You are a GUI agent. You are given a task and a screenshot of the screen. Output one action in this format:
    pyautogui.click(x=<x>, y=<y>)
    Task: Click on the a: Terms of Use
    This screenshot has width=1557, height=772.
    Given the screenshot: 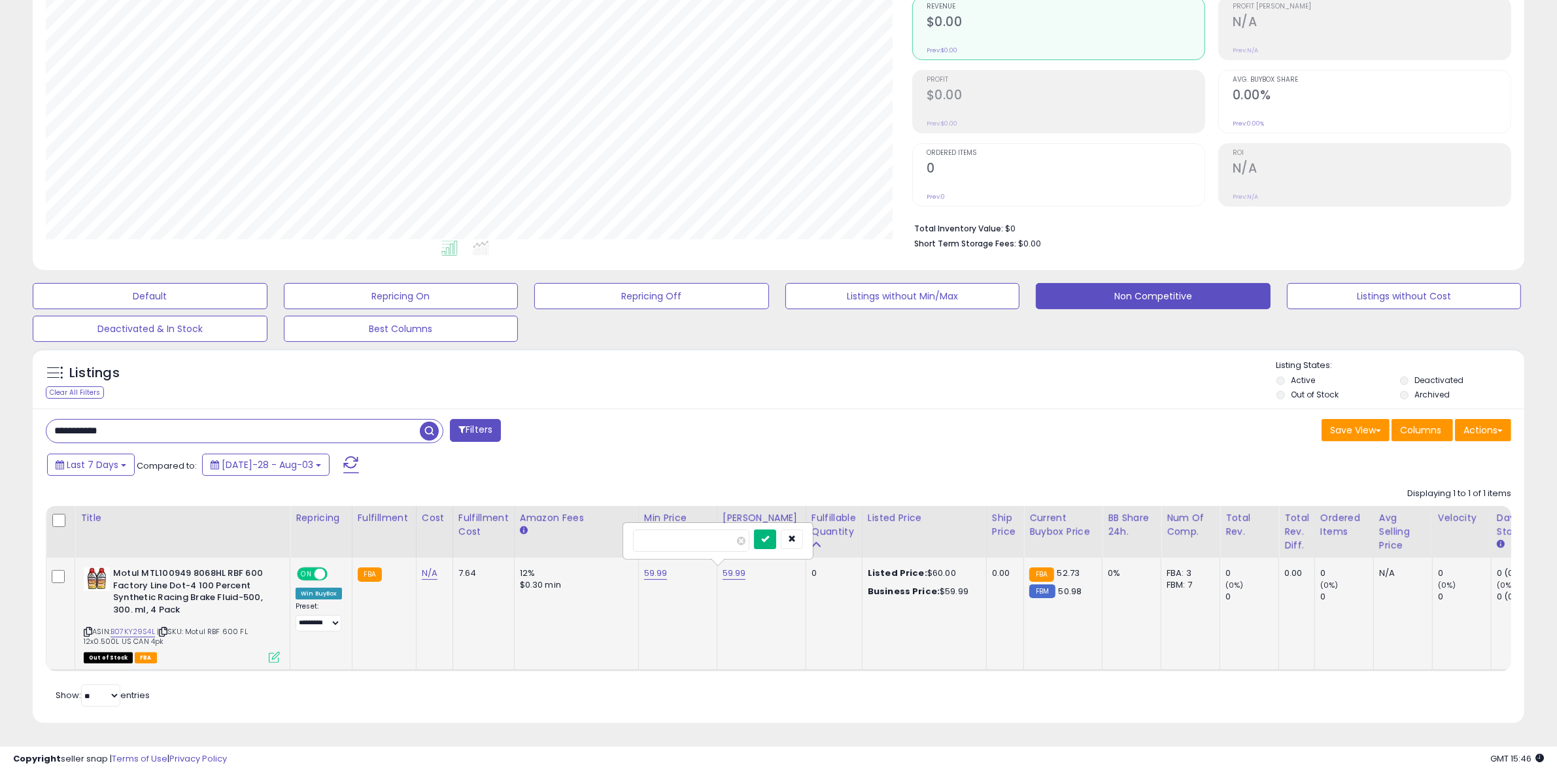 What is the action you would take?
    pyautogui.click(x=139, y=759)
    